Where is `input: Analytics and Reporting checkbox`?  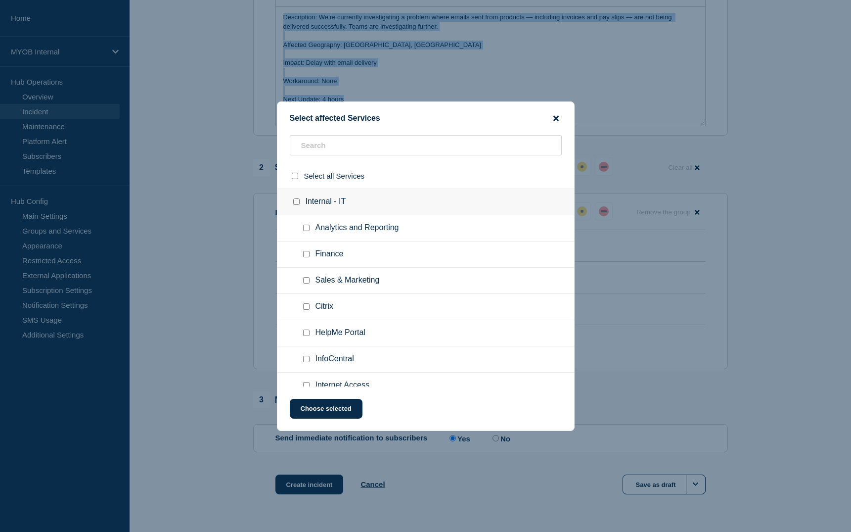 input: Analytics and Reporting checkbox is located at coordinates (306, 228).